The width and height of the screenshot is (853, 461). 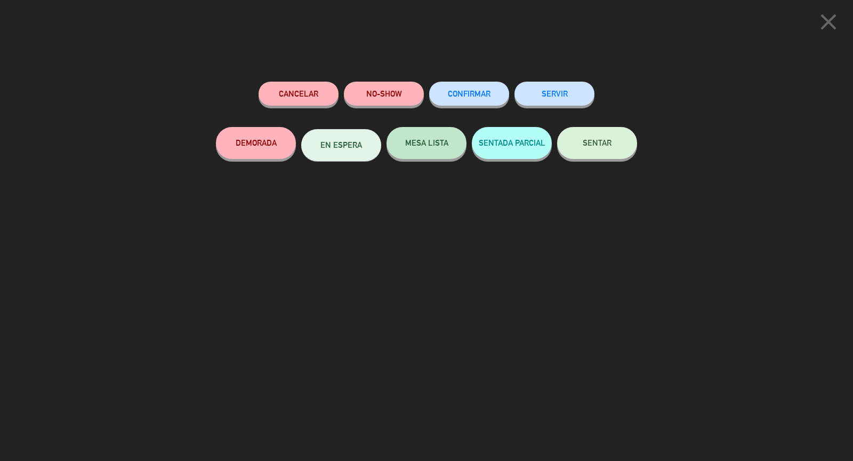 I want to click on button: NO-SHOW, so click(x=384, y=93).